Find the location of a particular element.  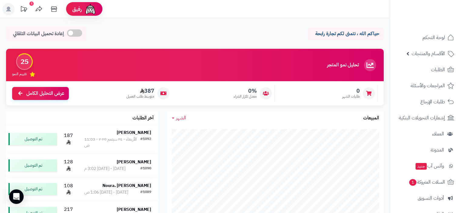

span: عرض التحليل الكامل is located at coordinates (45, 93).